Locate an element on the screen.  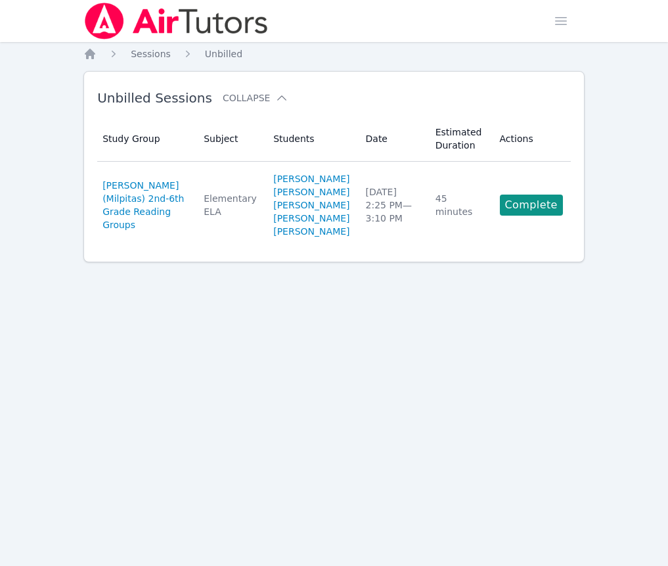
span: Unbilled Sessions is located at coordinates (154, 98).